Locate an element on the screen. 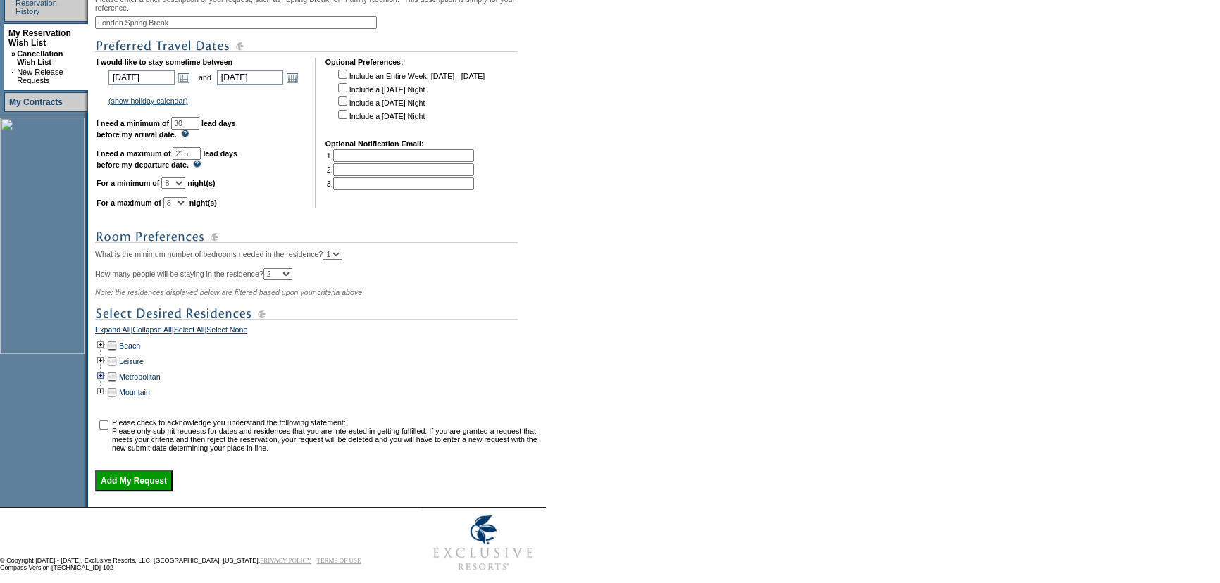 The height and width of the screenshot is (583, 1220). a: Mountain is located at coordinates (134, 392).